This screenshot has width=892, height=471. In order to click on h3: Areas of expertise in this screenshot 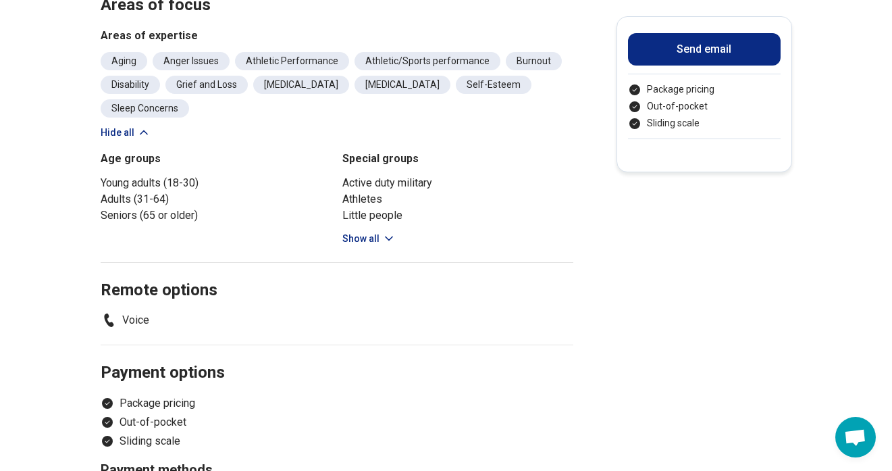, I will do `click(337, 36)`.